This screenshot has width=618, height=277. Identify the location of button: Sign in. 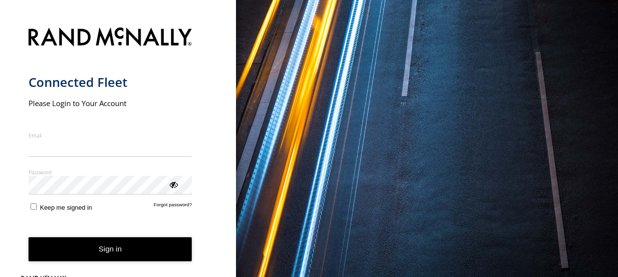
(110, 249).